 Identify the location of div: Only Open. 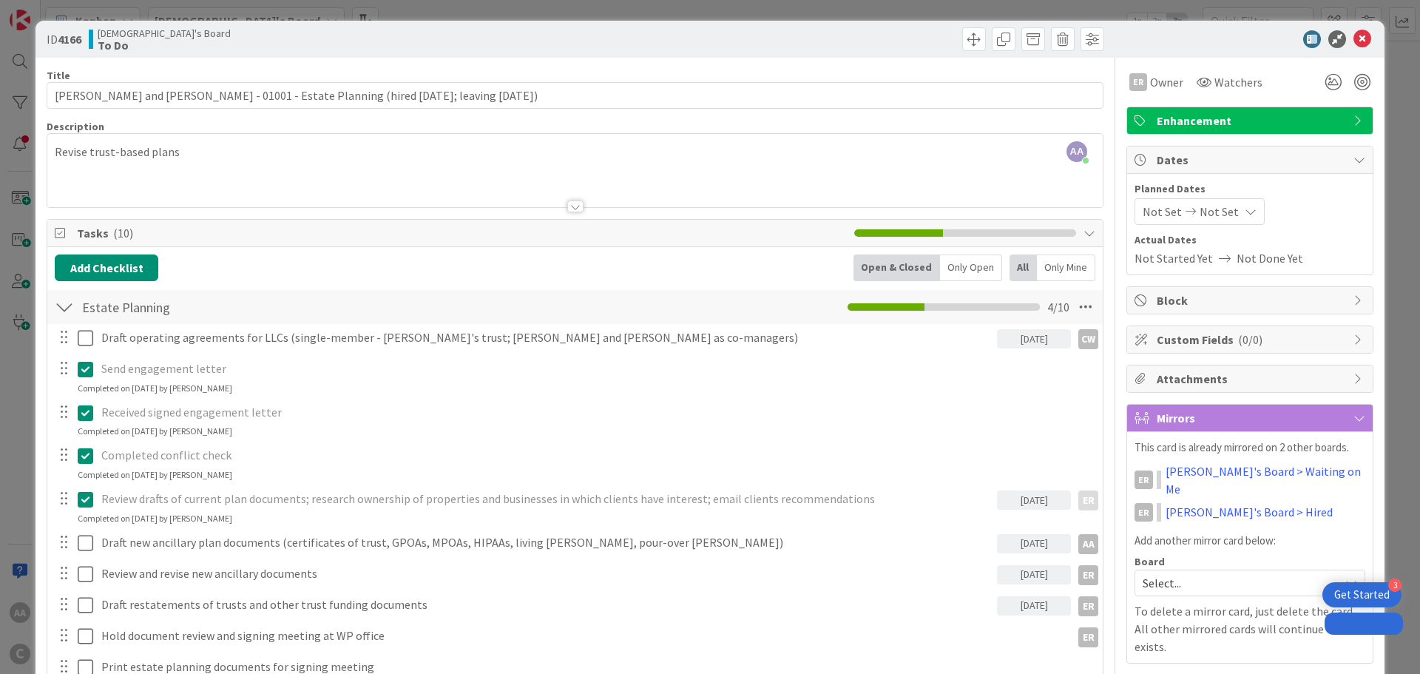
(971, 268).